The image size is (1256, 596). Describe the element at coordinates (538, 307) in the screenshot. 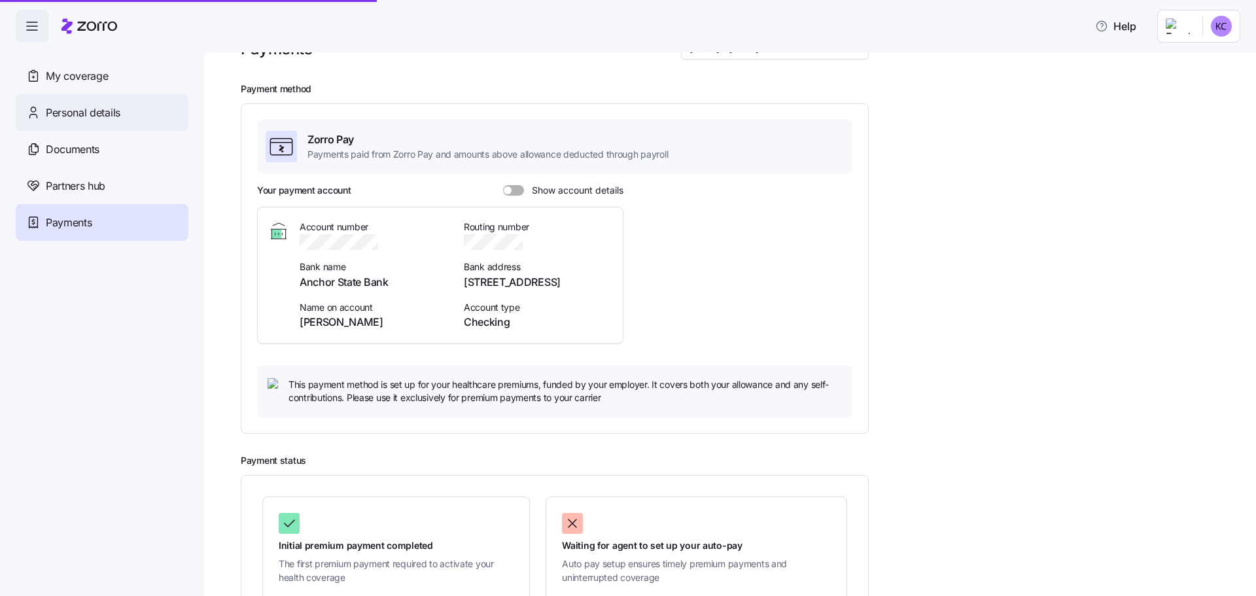

I see `span: Account type` at that location.